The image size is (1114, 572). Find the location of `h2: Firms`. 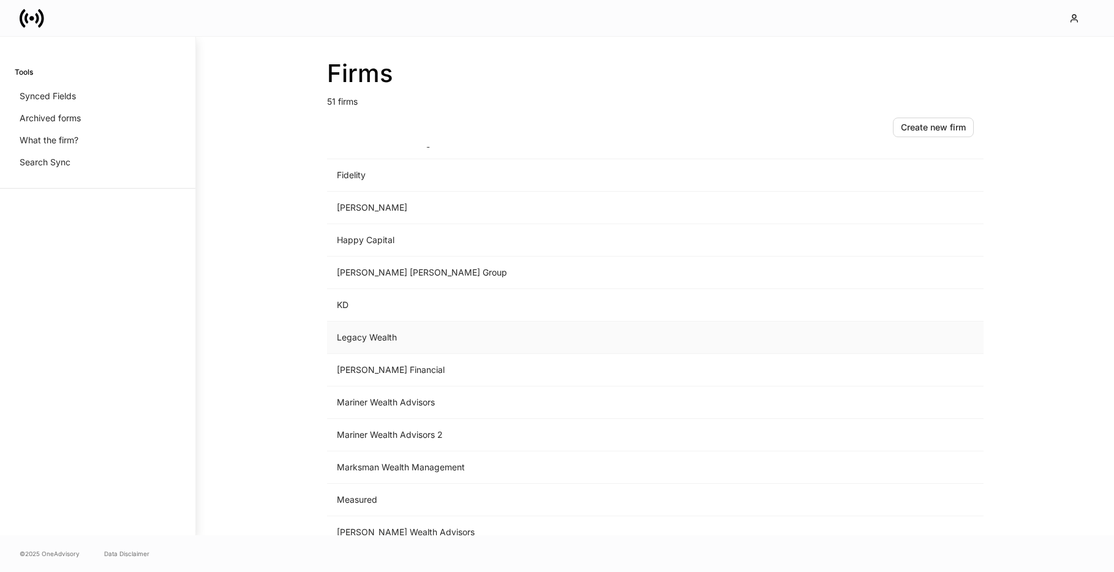

h2: Firms is located at coordinates (655, 73).